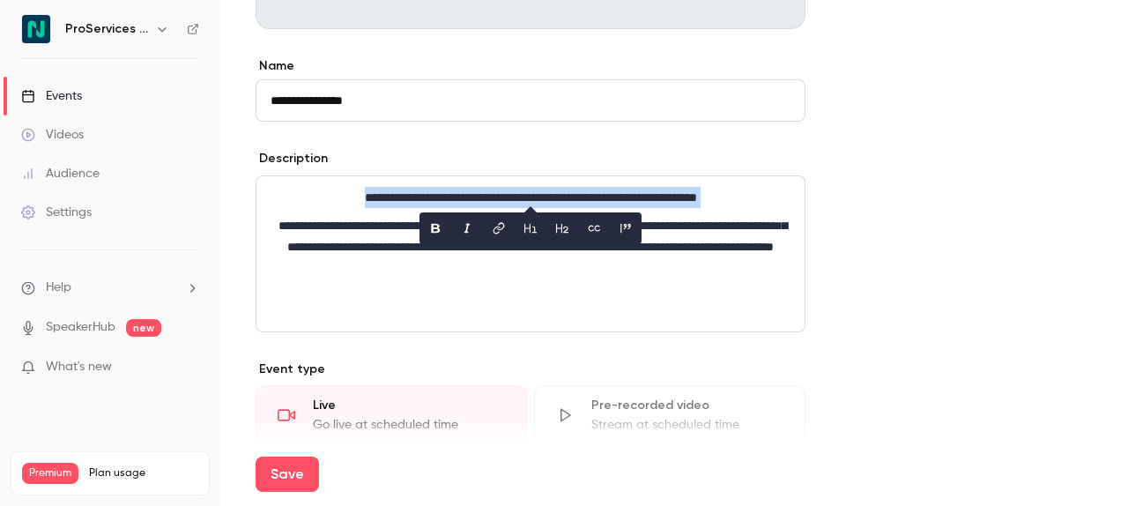 The width and height of the screenshot is (1128, 506). I want to click on div: Live, so click(409, 405).